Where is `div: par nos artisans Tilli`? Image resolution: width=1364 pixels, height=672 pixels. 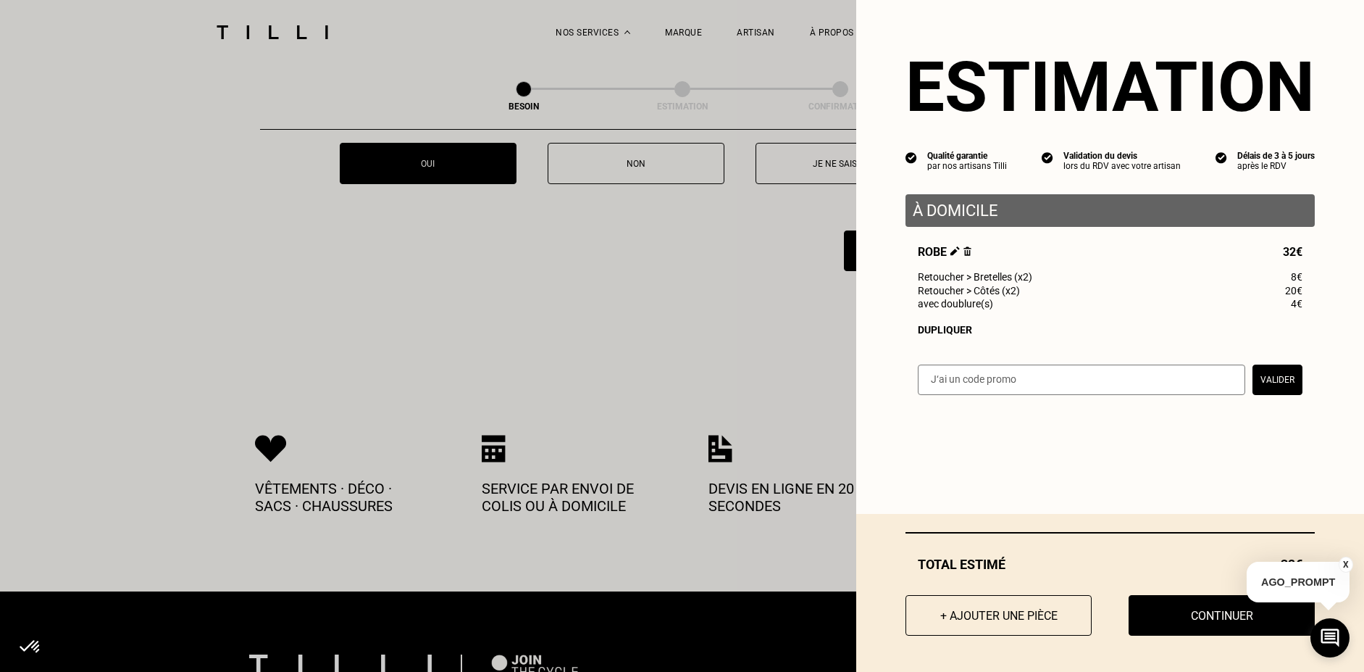
div: par nos artisans Tilli is located at coordinates (967, 166).